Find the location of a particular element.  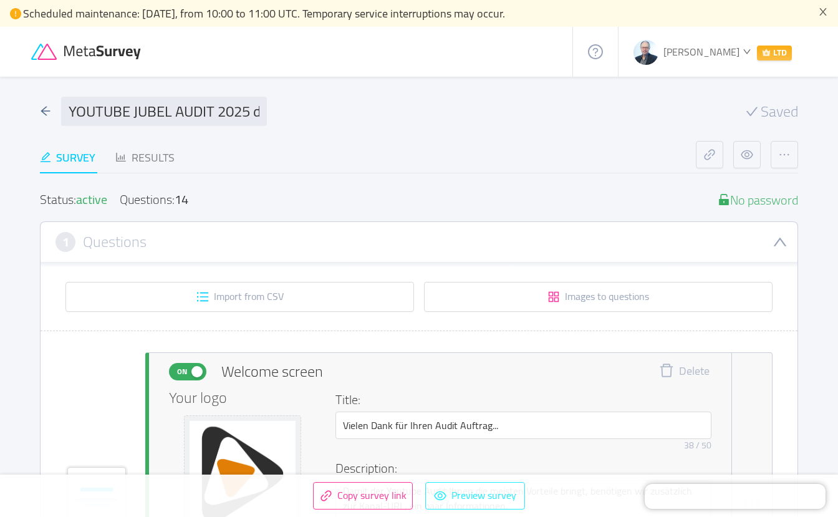

span: LTD is located at coordinates (775, 53).